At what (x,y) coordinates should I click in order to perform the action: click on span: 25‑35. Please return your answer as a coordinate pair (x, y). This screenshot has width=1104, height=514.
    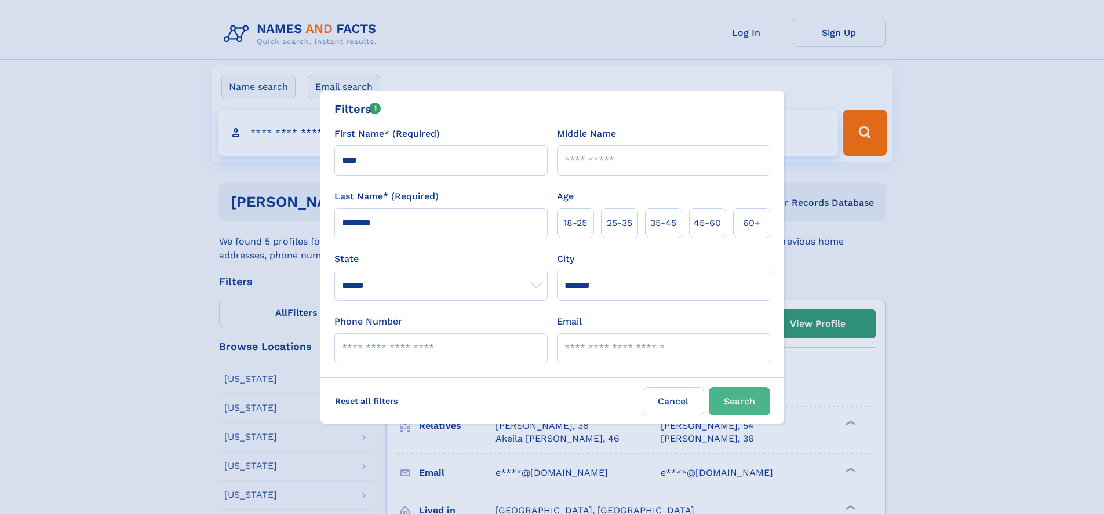
    Looking at the image, I should click on (619, 223).